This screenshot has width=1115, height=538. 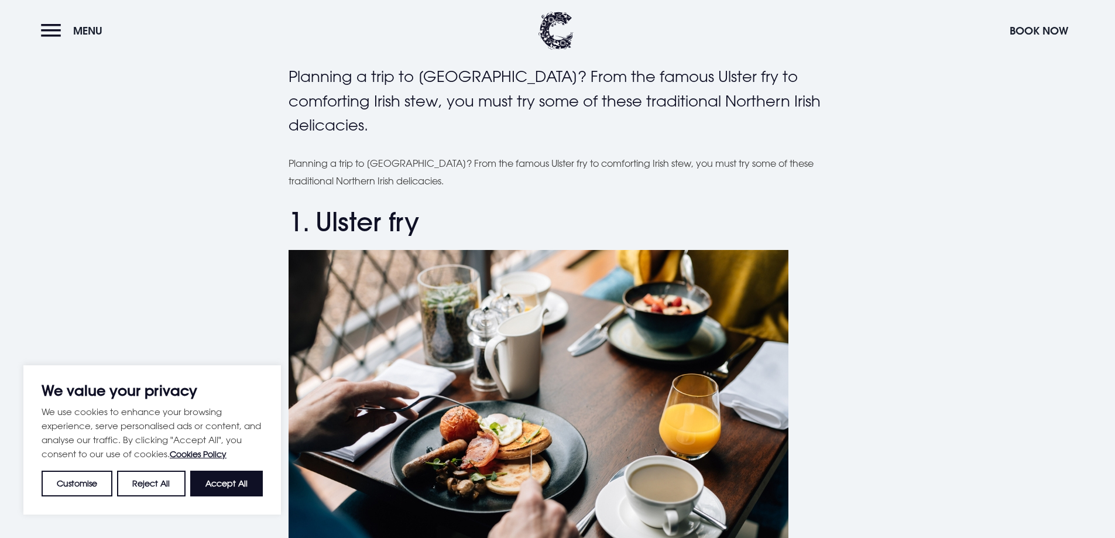 What do you see at coordinates (556, 30) in the screenshot?
I see `img: Clandeboye Lodge` at bounding box center [556, 30].